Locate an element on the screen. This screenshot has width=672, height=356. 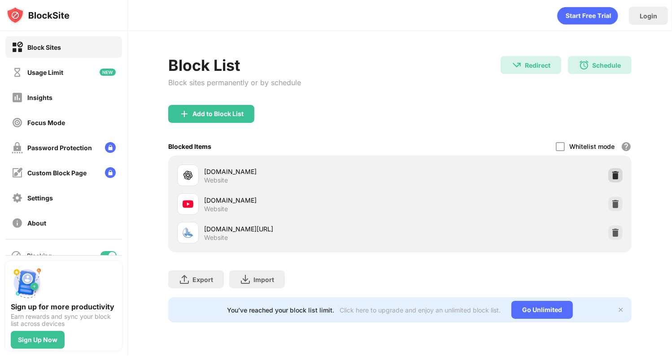
img: time-usage-off.svg is located at coordinates (17, 72).